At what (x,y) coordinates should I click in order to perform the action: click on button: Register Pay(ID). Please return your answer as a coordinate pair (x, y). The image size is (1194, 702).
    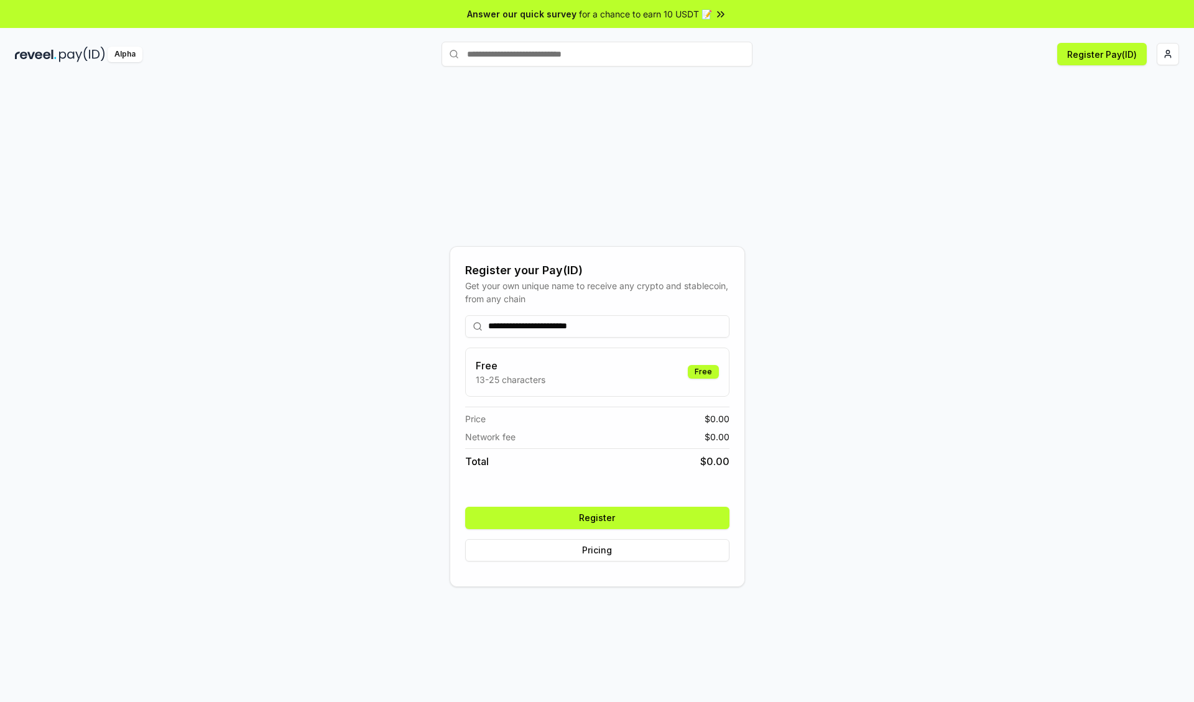
    Looking at the image, I should click on (1102, 54).